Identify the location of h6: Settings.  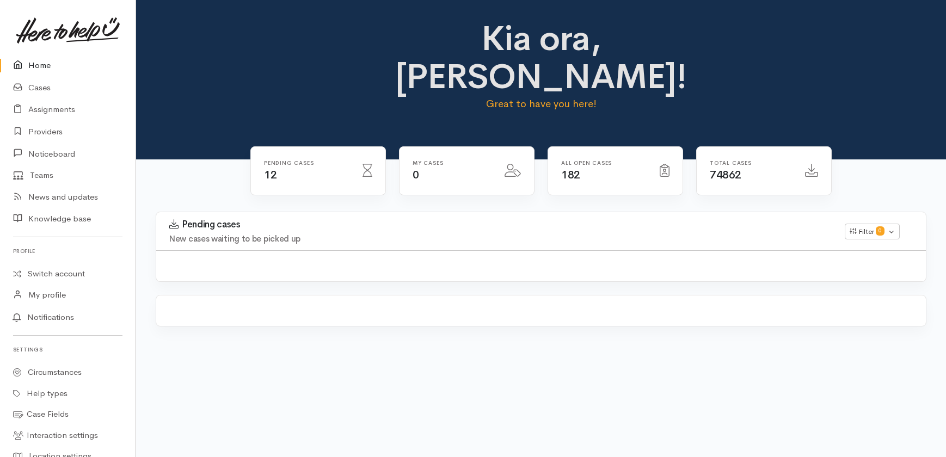
(67, 349).